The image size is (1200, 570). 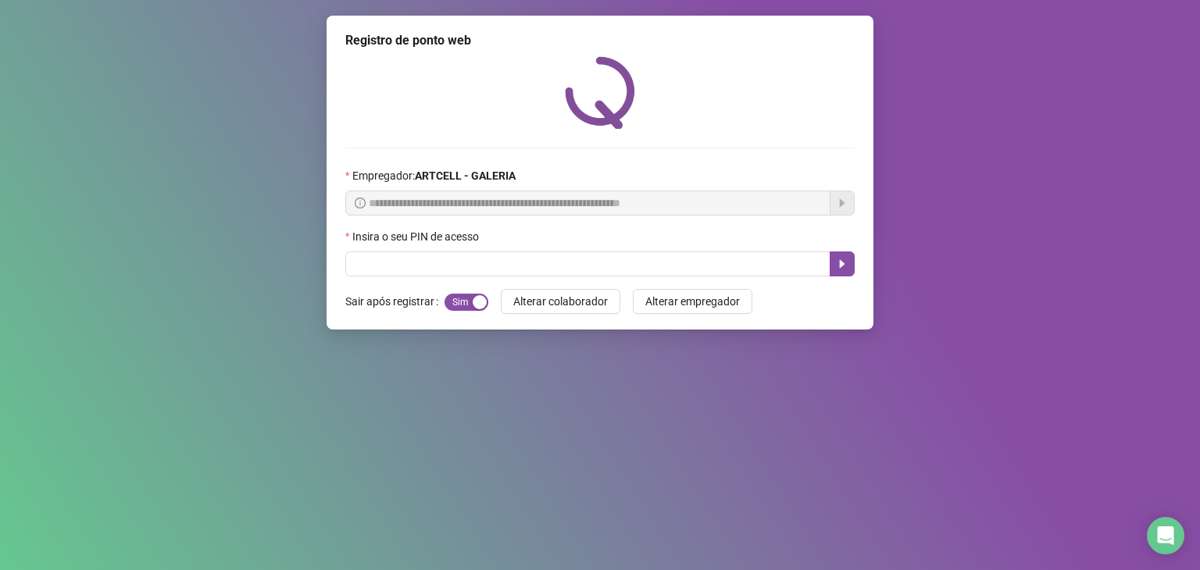 What do you see at coordinates (600, 92) in the screenshot?
I see `img: QRPoint` at bounding box center [600, 92].